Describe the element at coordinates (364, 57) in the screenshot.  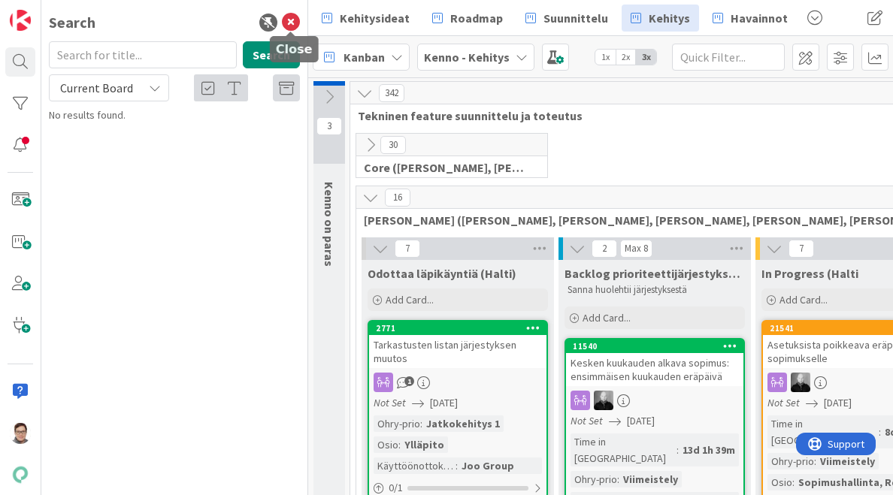
I see `span: Kanban` at that location.